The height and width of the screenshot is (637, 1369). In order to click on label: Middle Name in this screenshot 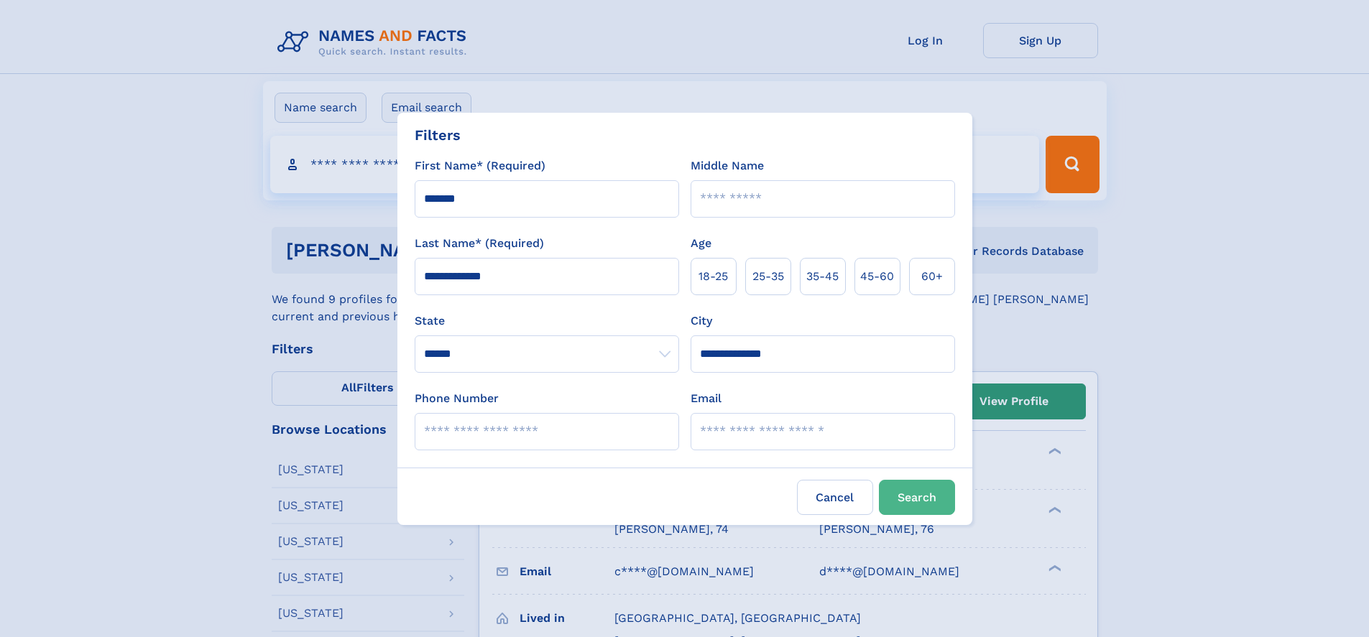, I will do `click(727, 166)`.